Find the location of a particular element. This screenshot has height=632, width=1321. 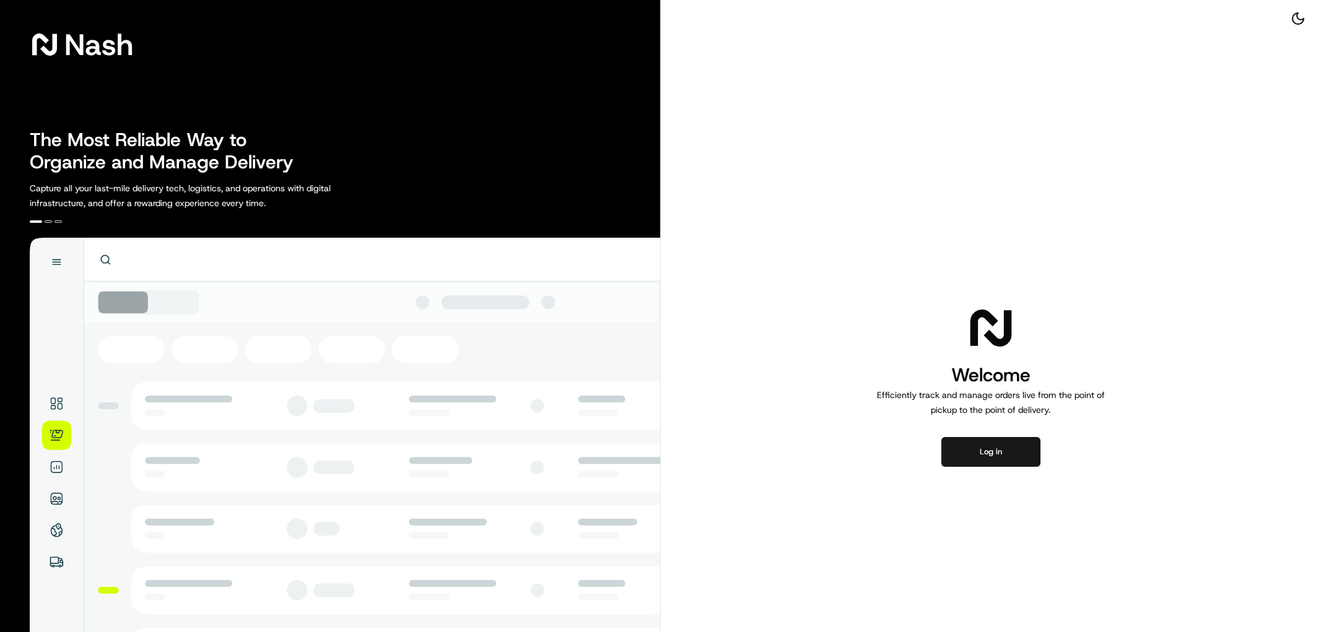

span: Nash is located at coordinates (98, 45).